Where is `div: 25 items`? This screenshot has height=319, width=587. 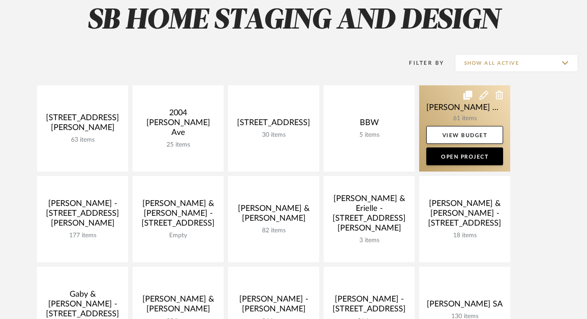
div: 25 items is located at coordinates (178, 145).